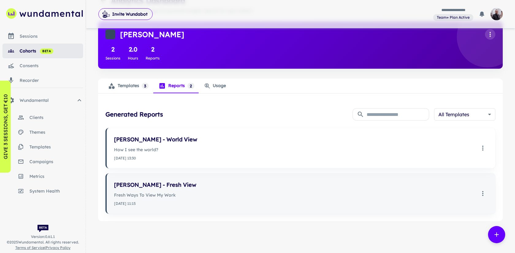 The height and width of the screenshot is (253, 515). I want to click on div: All Templates, so click(465, 114).